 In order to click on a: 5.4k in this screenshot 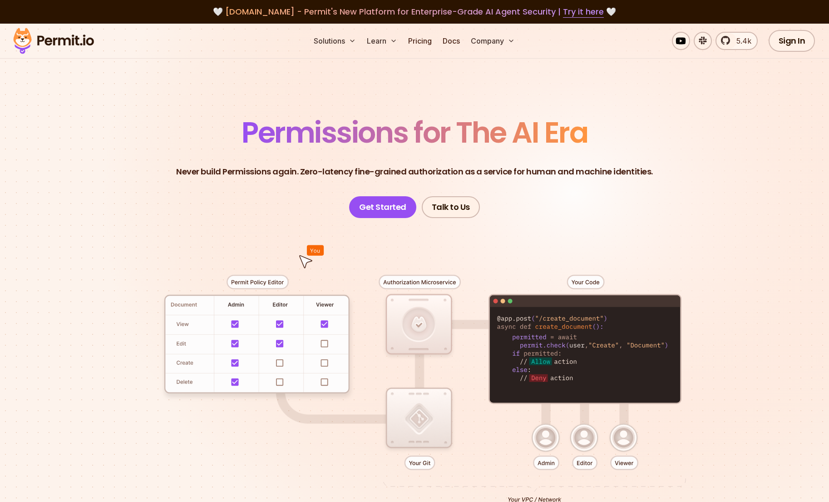, I will do `click(737, 41)`.